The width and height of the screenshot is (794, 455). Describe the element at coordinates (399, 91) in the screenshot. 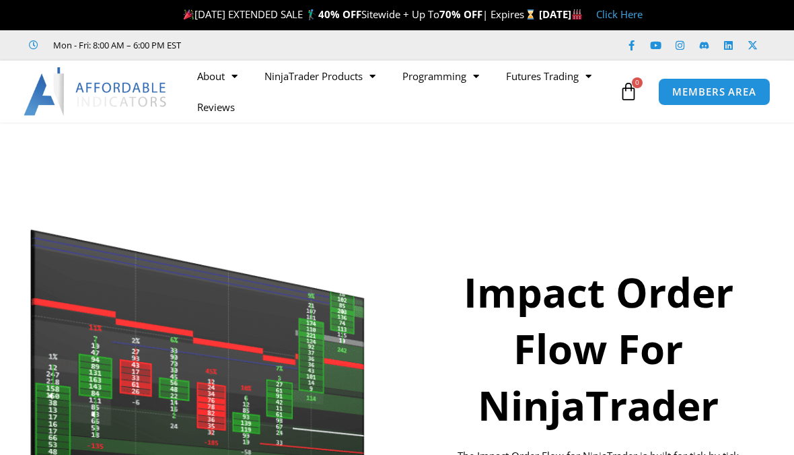

I see `nav: Menu` at that location.